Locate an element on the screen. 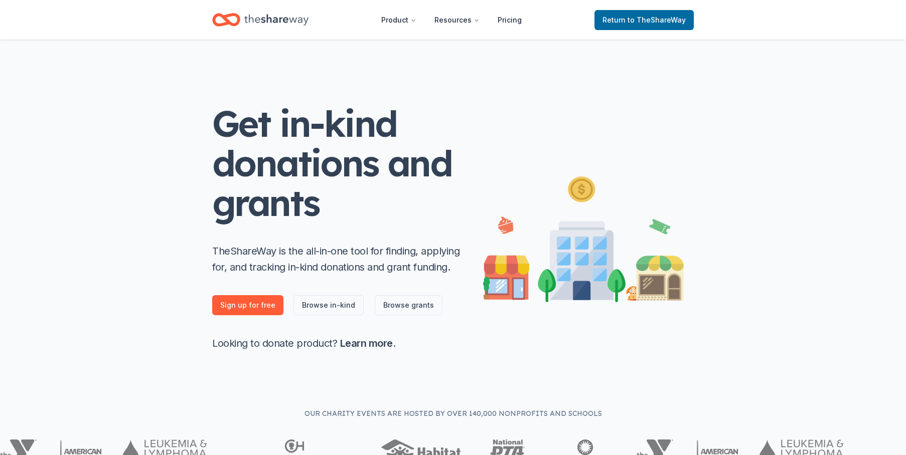  button: Product is located at coordinates (399, 20).